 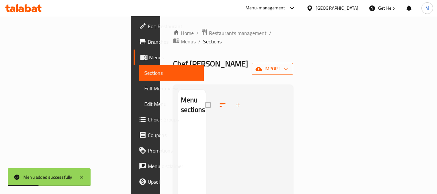 I want to click on span: import, so click(x=272, y=69).